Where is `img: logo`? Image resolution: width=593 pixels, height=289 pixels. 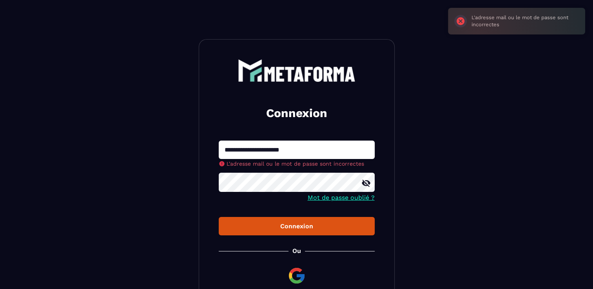
img: logo is located at coordinates (297, 71).